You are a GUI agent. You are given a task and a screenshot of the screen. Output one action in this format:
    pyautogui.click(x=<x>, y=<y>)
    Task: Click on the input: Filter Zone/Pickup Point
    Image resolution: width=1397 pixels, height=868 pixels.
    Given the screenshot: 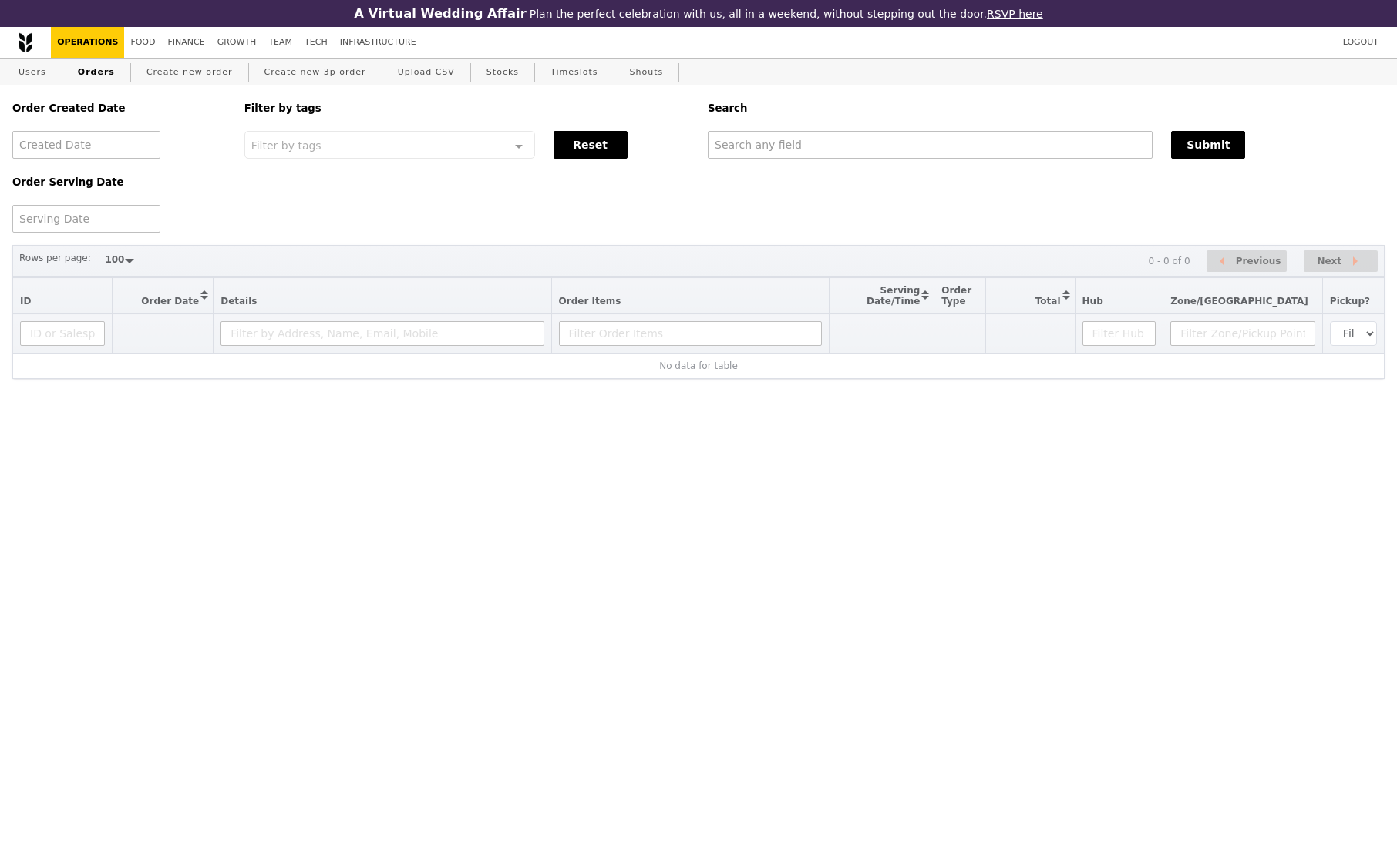 What is the action you would take?
    pyautogui.click(x=1242, y=334)
    